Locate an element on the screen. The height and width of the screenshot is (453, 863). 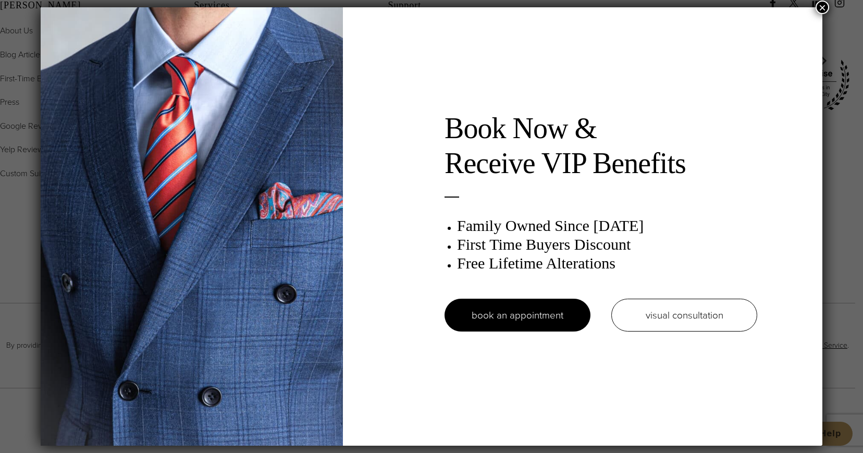
h3: First Time Buyers Discount is located at coordinates (607, 244).